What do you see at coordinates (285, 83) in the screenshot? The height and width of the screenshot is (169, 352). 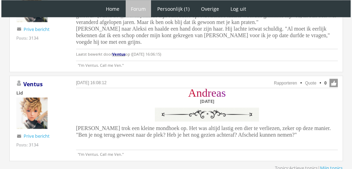 I see `a: Rapporteren` at bounding box center [285, 83].